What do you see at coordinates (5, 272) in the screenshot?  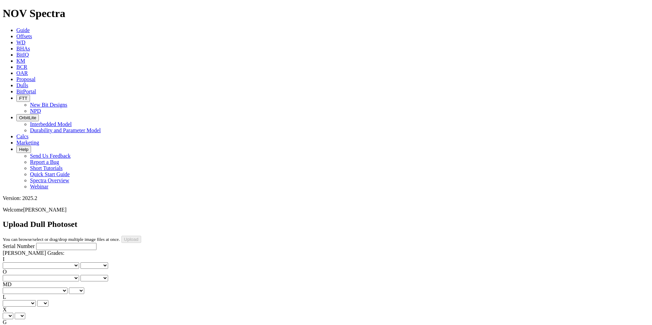 I see `label: O` at bounding box center [5, 272].